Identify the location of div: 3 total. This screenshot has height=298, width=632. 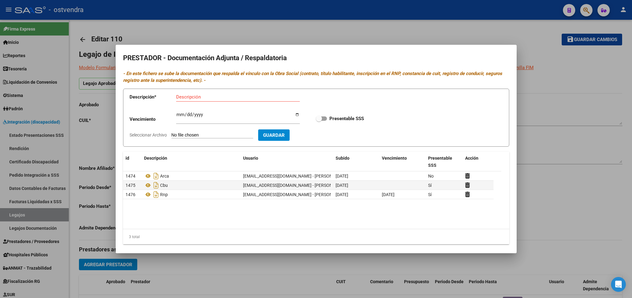
(316, 237).